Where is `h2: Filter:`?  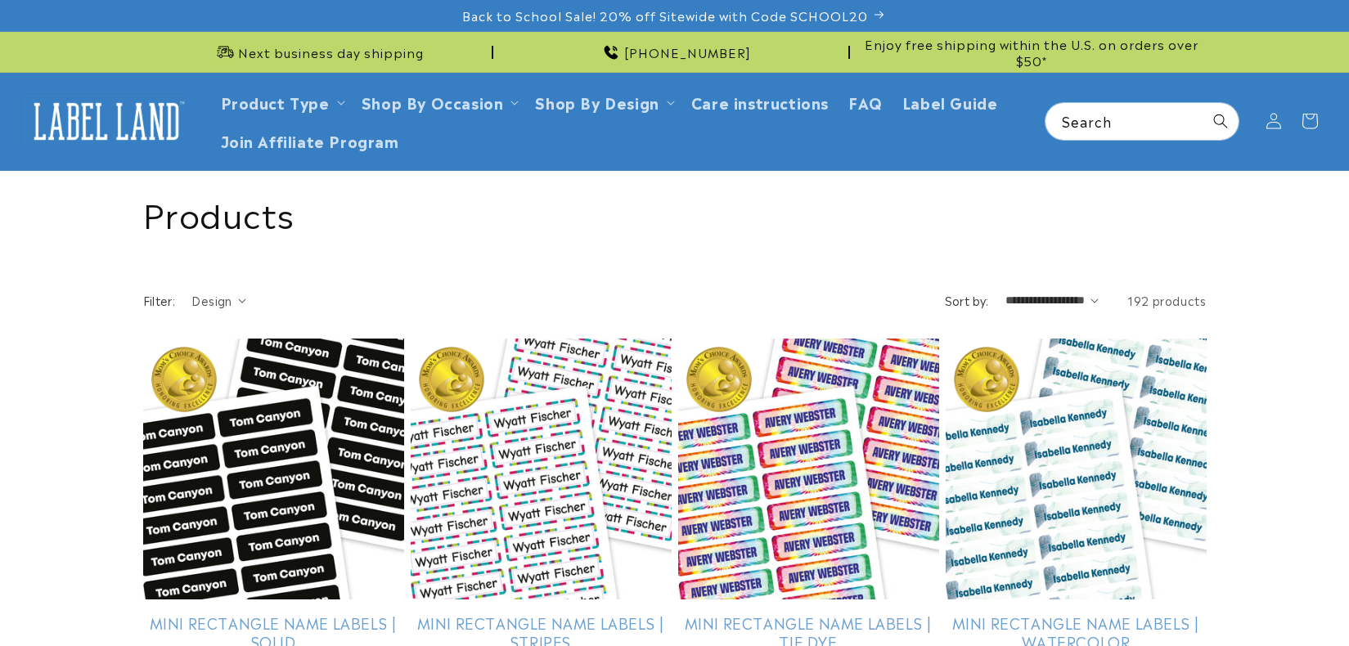 h2: Filter: is located at coordinates (159, 300).